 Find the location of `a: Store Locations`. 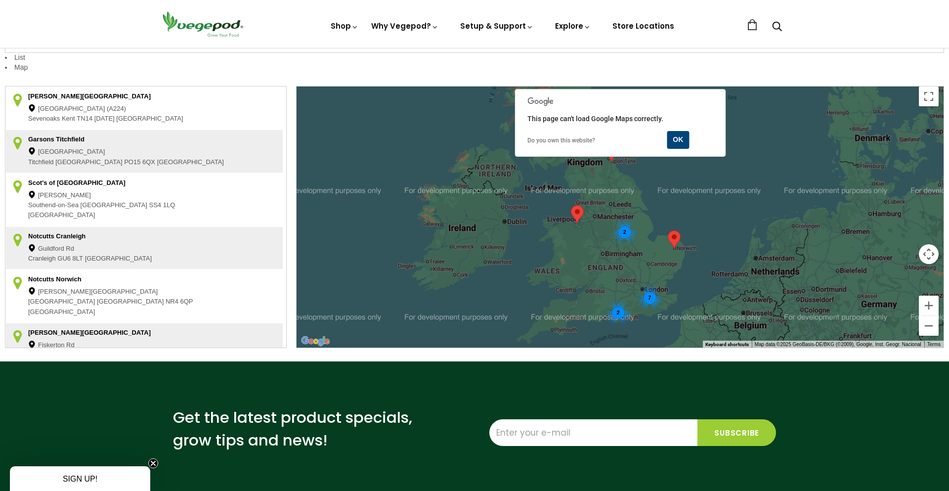

a: Store Locations is located at coordinates (643, 26).